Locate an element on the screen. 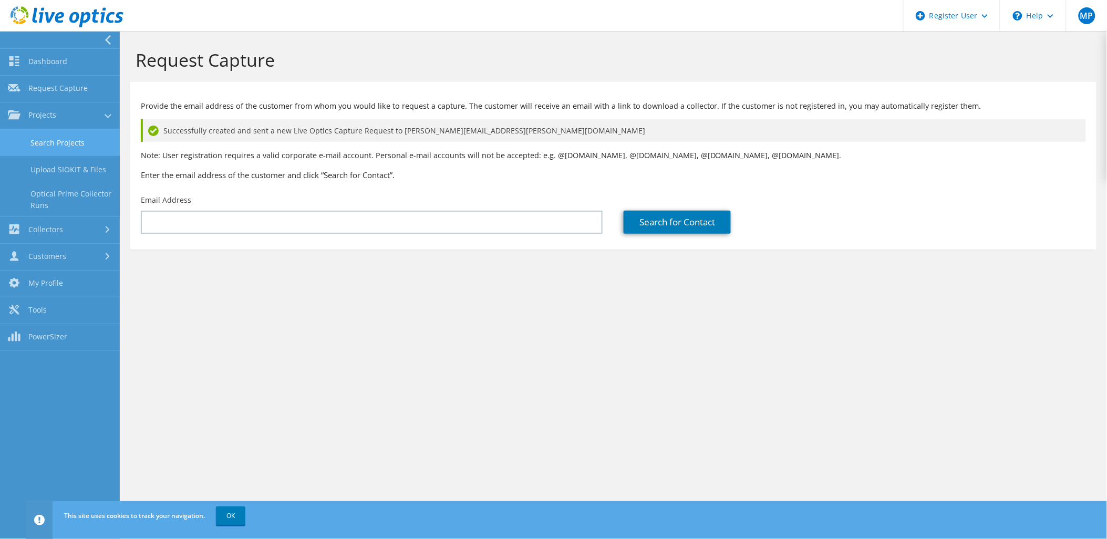 This screenshot has width=1107, height=539. a: Search for Contact is located at coordinates (677, 222).